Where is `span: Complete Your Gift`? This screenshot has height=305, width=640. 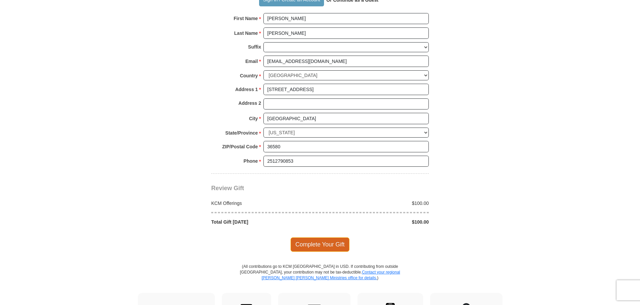
span: Complete Your Gift is located at coordinates (320, 244).